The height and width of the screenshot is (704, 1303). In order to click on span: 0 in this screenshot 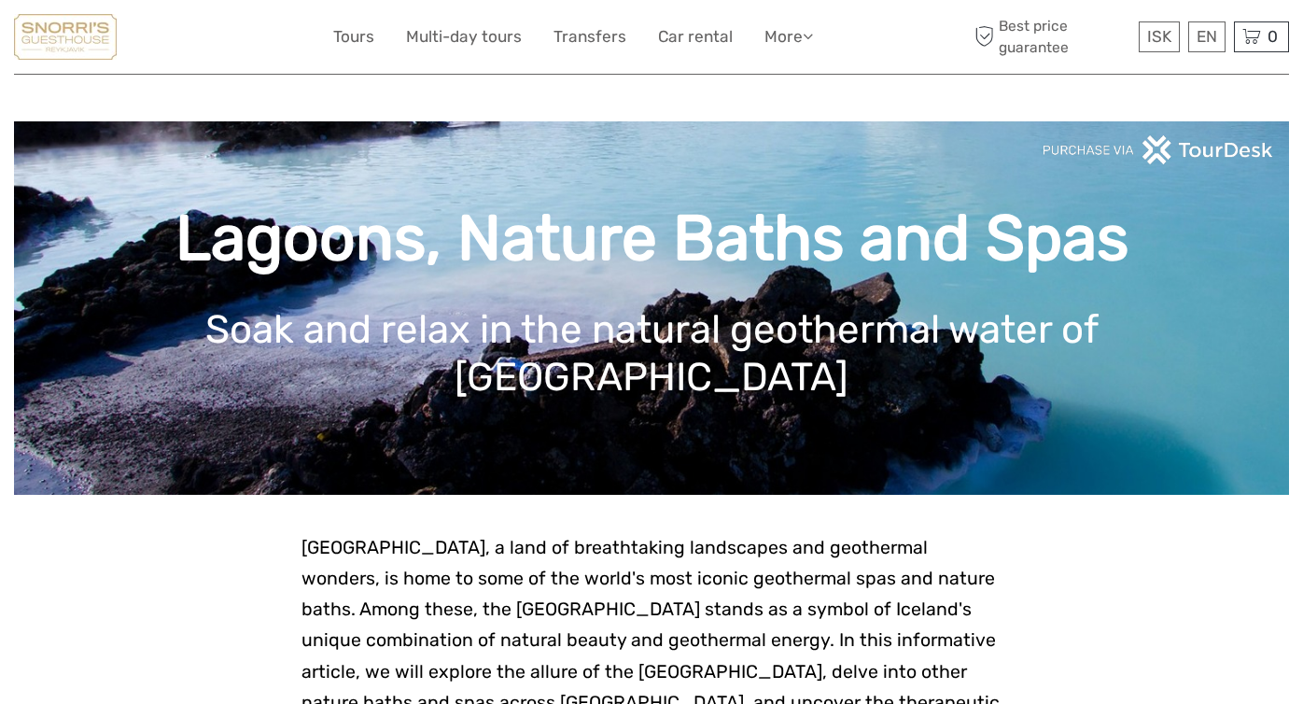, I will do `click(1272, 36)`.